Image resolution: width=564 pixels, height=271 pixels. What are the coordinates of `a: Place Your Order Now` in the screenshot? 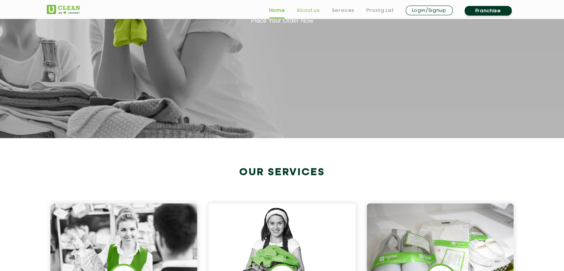 It's located at (282, 21).